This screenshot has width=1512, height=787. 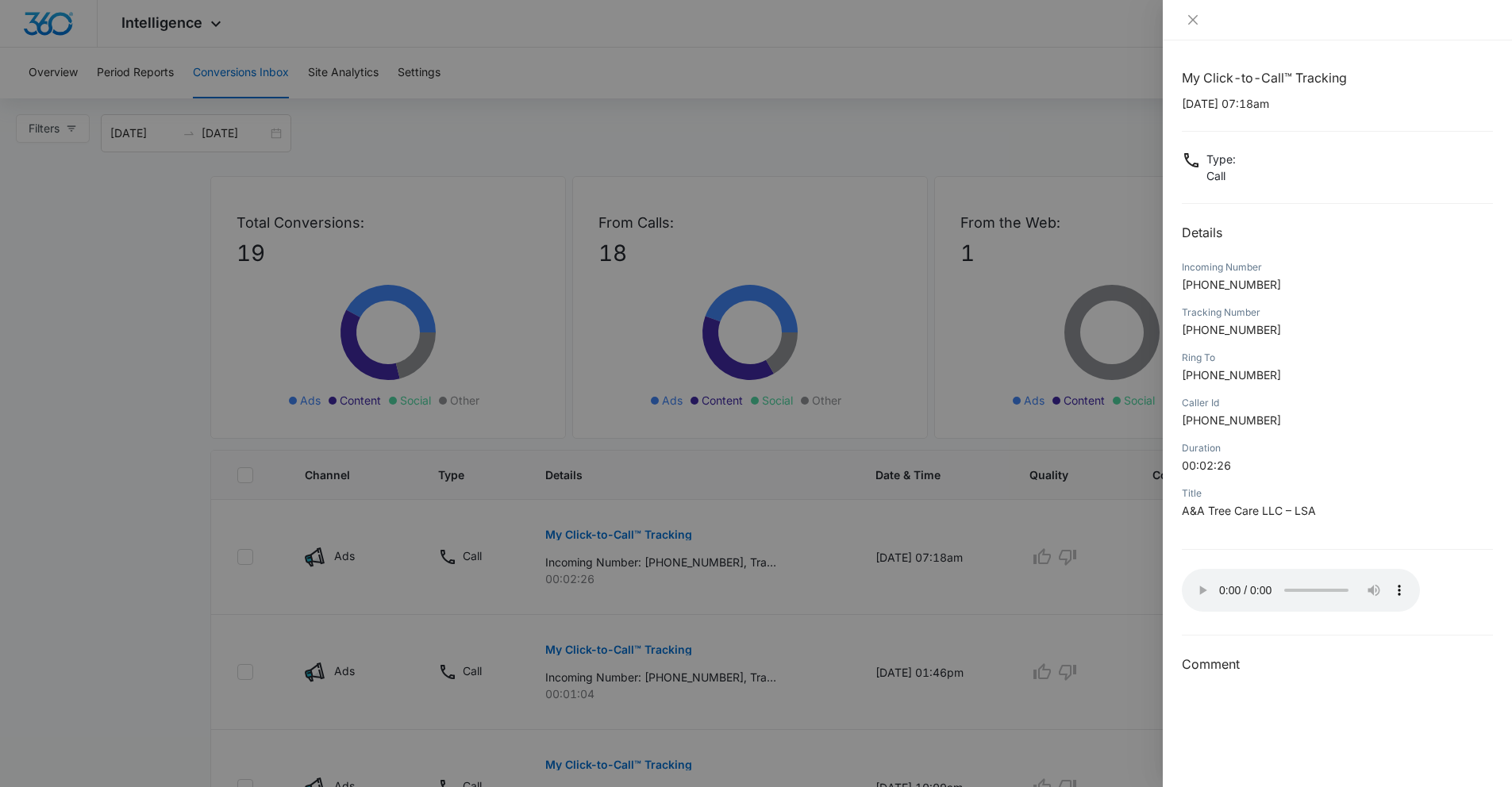 I want to click on div: Ring To, so click(x=1338, y=358).